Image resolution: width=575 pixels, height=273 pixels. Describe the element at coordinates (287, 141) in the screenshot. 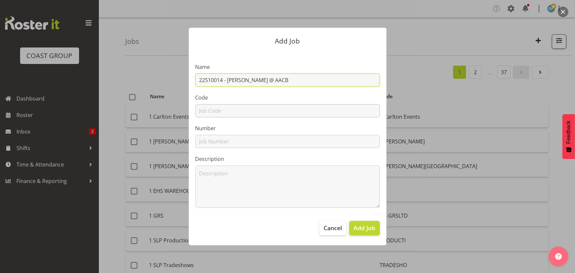

I see `input: Job Number` at that location.